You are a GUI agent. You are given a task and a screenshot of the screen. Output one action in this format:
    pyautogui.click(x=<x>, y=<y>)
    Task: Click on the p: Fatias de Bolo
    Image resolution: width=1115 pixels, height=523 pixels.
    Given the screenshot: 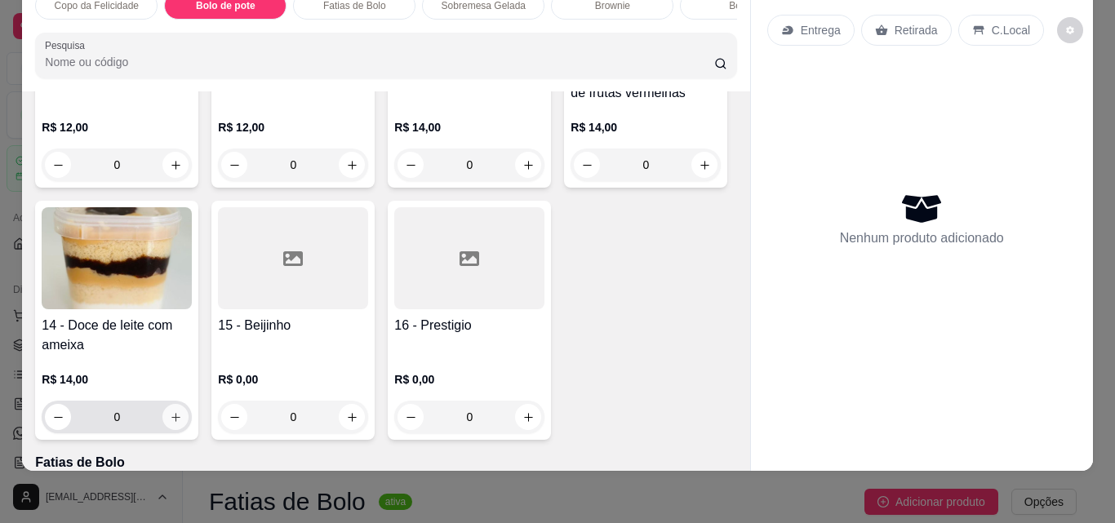 What is the action you would take?
    pyautogui.click(x=385, y=463)
    